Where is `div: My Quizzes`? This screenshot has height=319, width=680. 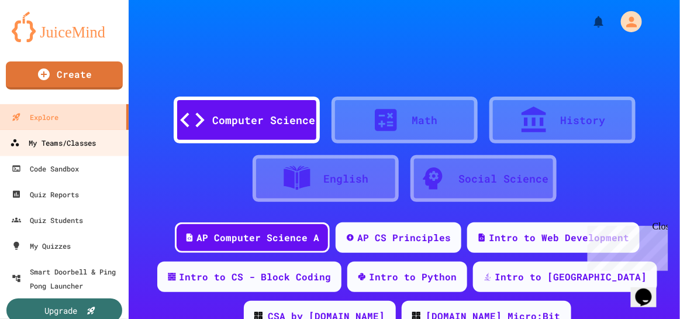
div: My Quizzes is located at coordinates (41, 246).